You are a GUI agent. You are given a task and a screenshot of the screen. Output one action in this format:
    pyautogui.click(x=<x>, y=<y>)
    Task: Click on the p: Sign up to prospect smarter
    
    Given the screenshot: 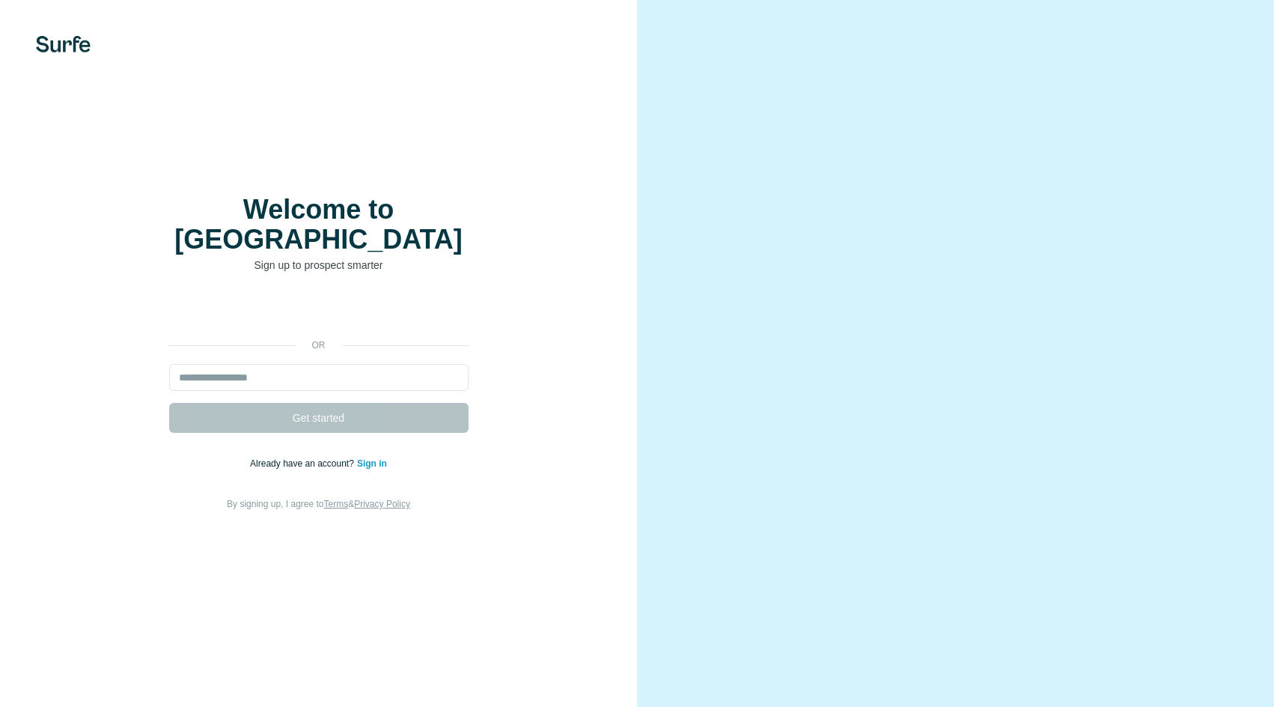 What is the action you would take?
    pyautogui.click(x=319, y=265)
    